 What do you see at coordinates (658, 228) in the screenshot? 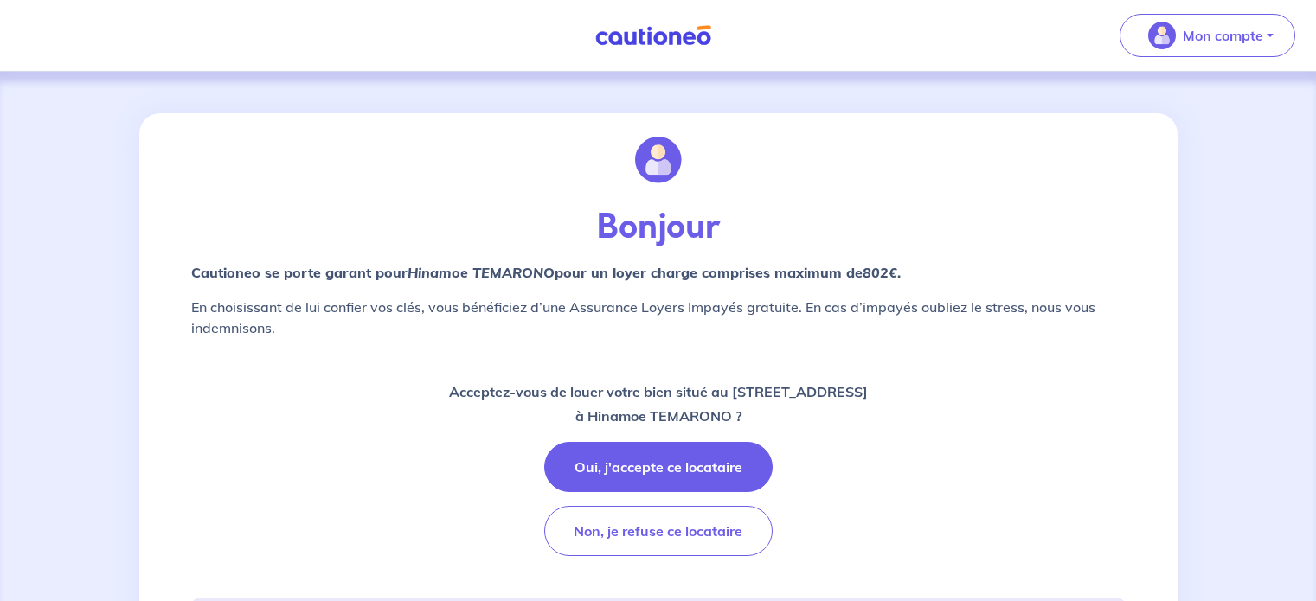
I see `p: Bonjour` at bounding box center [658, 228].